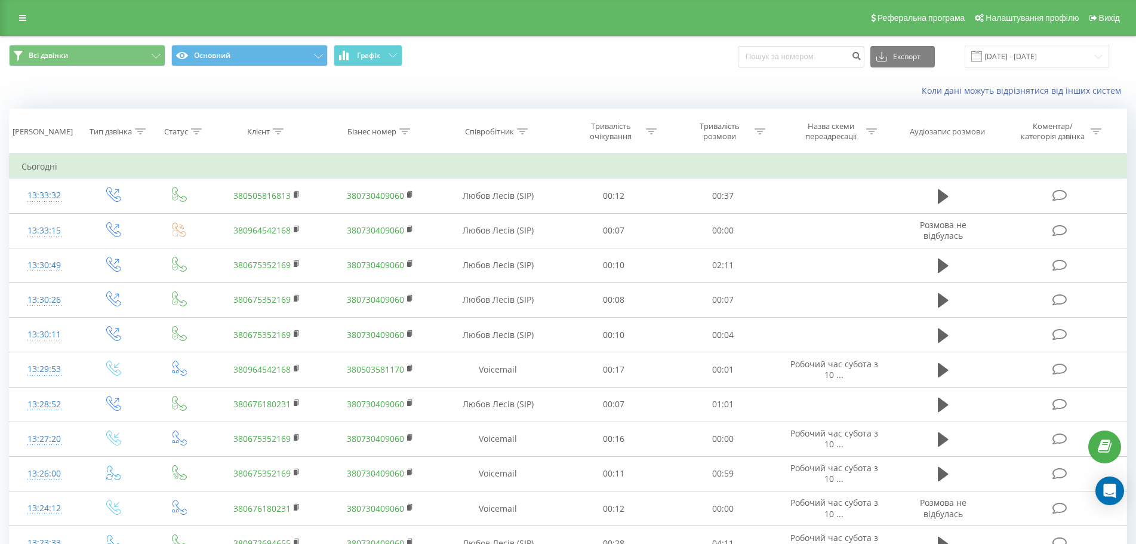 This screenshot has width=1136, height=544. Describe the element at coordinates (176, 131) in the screenshot. I see `div: Статус` at that location.